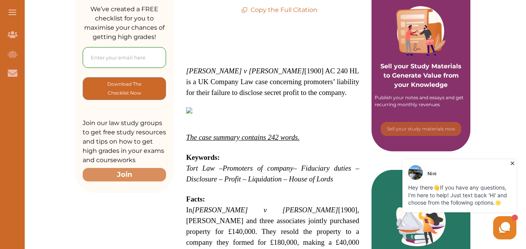 The height and width of the screenshot is (249, 526). What do you see at coordinates (124, 88) in the screenshot?
I see `p: Download The Checklist Now` at bounding box center [124, 88].